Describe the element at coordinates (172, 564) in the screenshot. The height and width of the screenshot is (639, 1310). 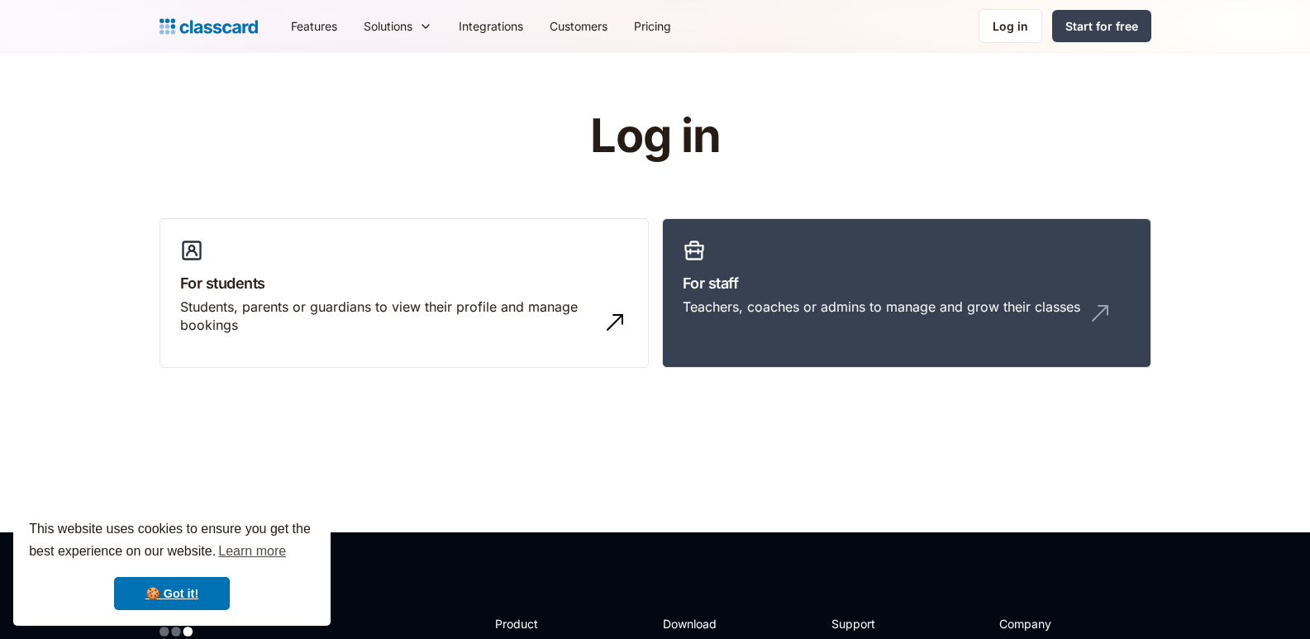
I see `div: cookieconsent` at that location.